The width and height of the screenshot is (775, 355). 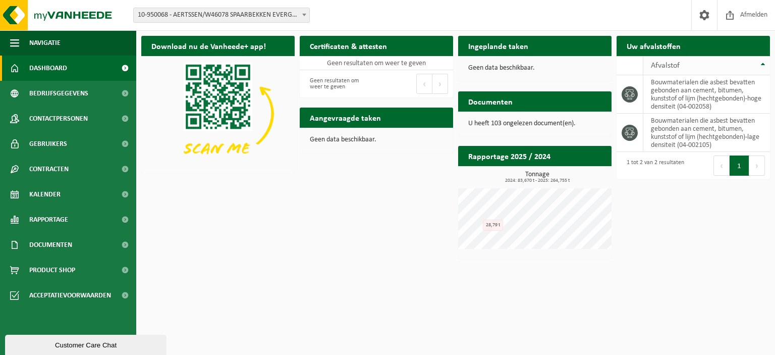 What do you see at coordinates (538, 181) in the screenshot?
I see `span: 2024: 83,670 t - 2025: 264,755 t` at bounding box center [538, 181].